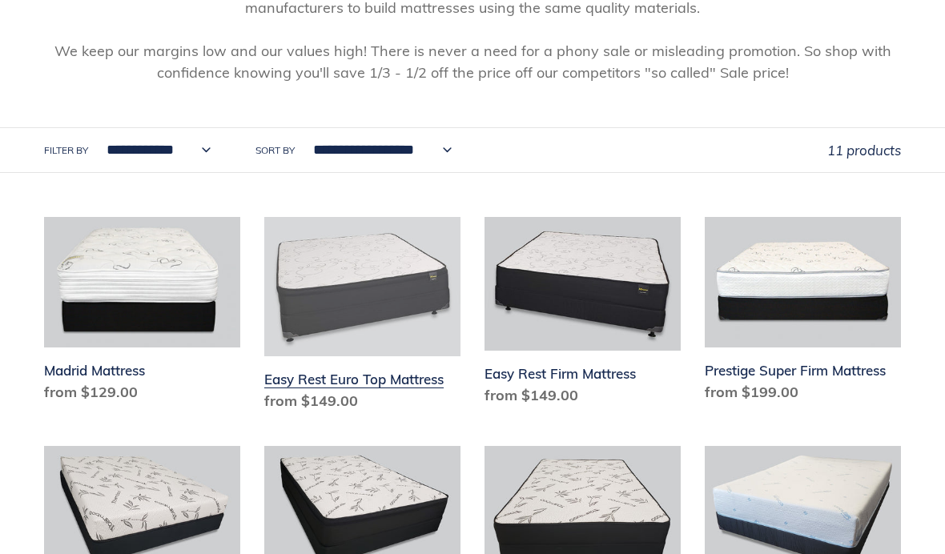  Describe the element at coordinates (864, 150) in the screenshot. I see `span: 11 products` at that location.